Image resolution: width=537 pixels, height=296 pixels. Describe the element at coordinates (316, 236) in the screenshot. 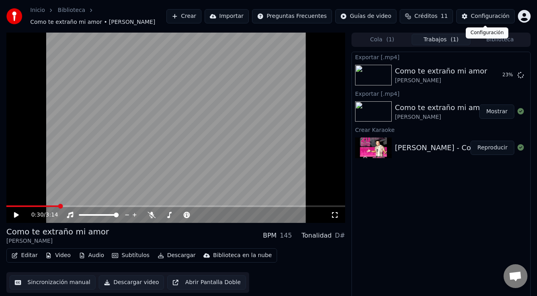

I see `div: Tonalidad` at that location.